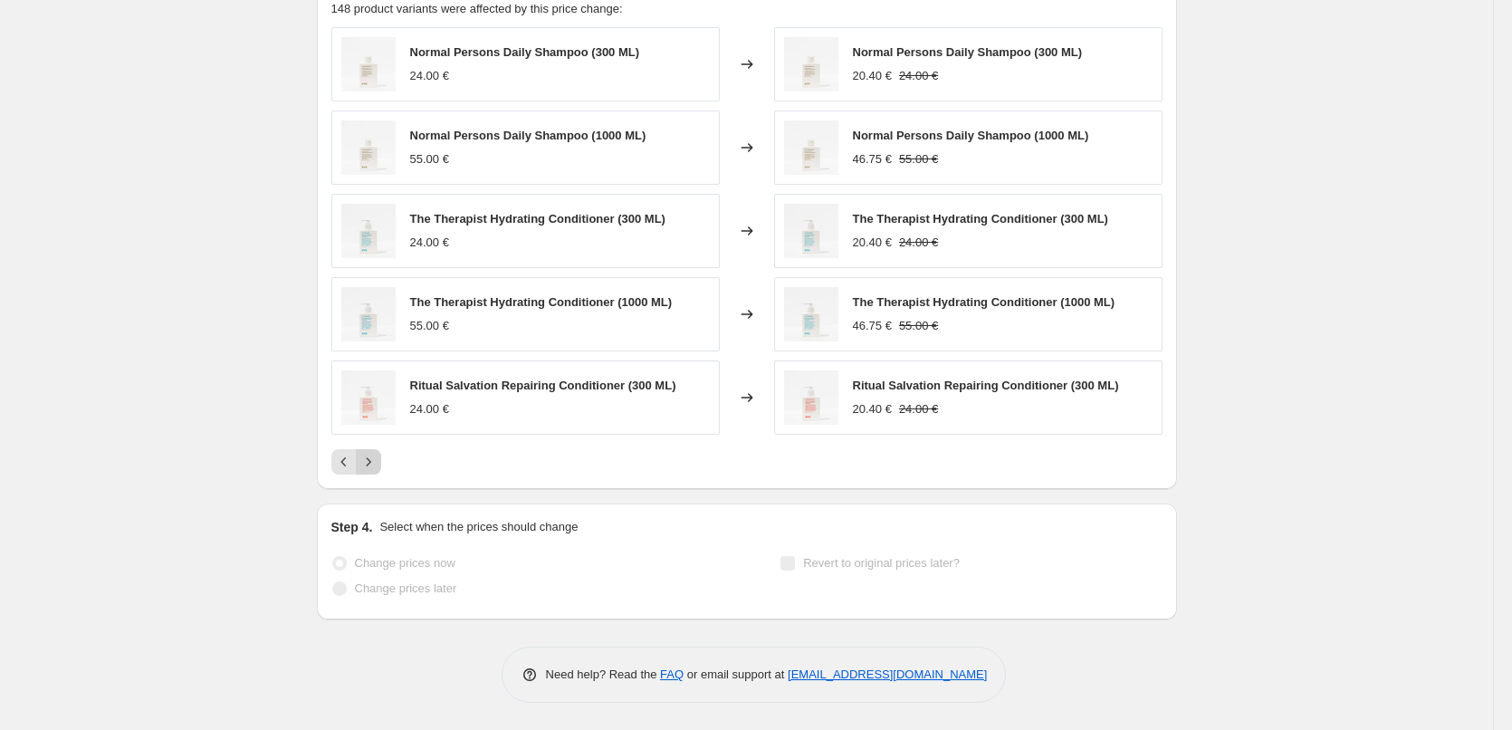 The height and width of the screenshot is (730, 1512). Describe the element at coordinates (356, 462) in the screenshot. I see `nav: Pagination` at that location.